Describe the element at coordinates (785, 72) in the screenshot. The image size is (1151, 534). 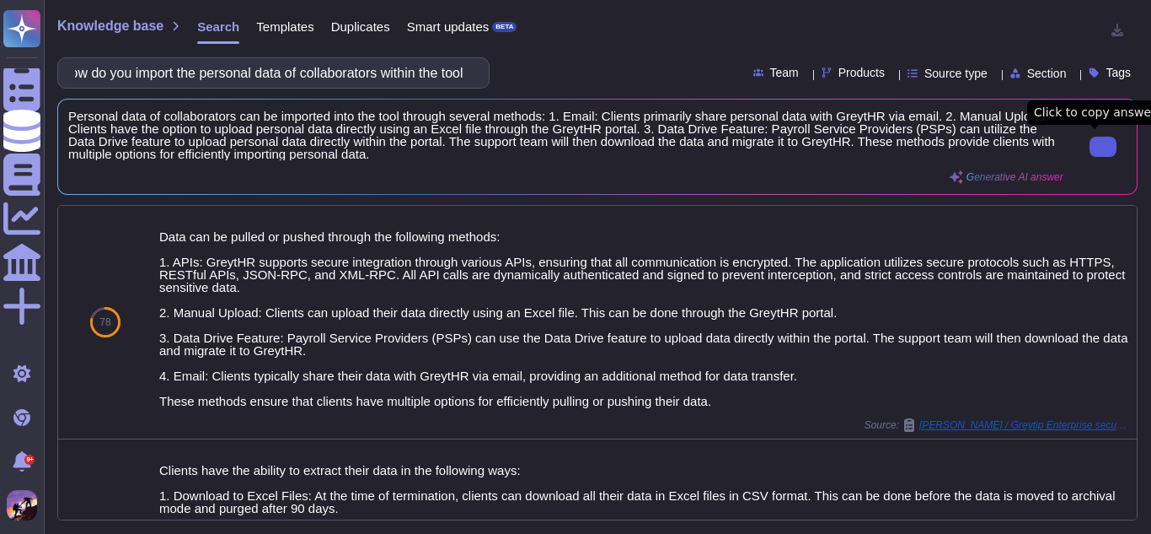
I see `span: Team` at that location.